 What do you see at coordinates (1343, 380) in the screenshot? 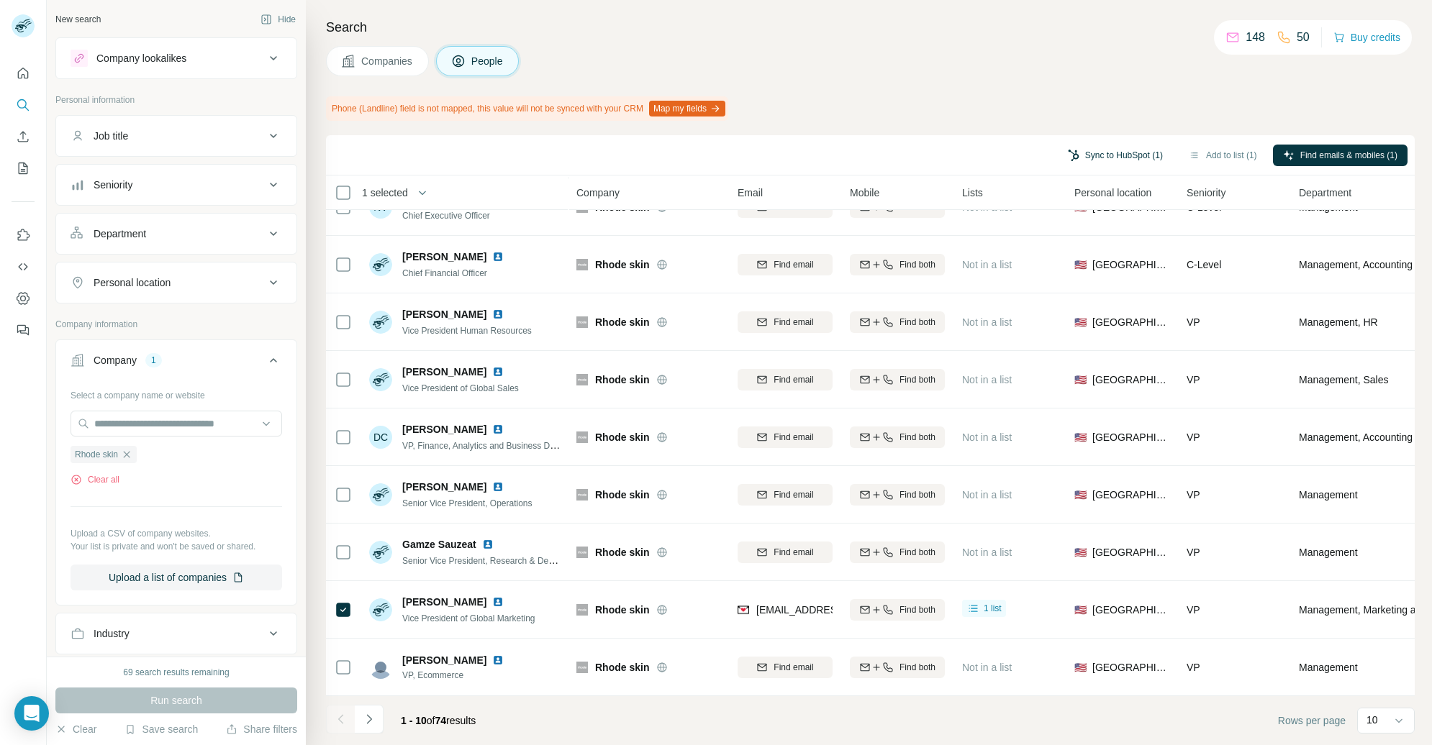
I see `span: Management, Sales` at bounding box center [1343, 380].